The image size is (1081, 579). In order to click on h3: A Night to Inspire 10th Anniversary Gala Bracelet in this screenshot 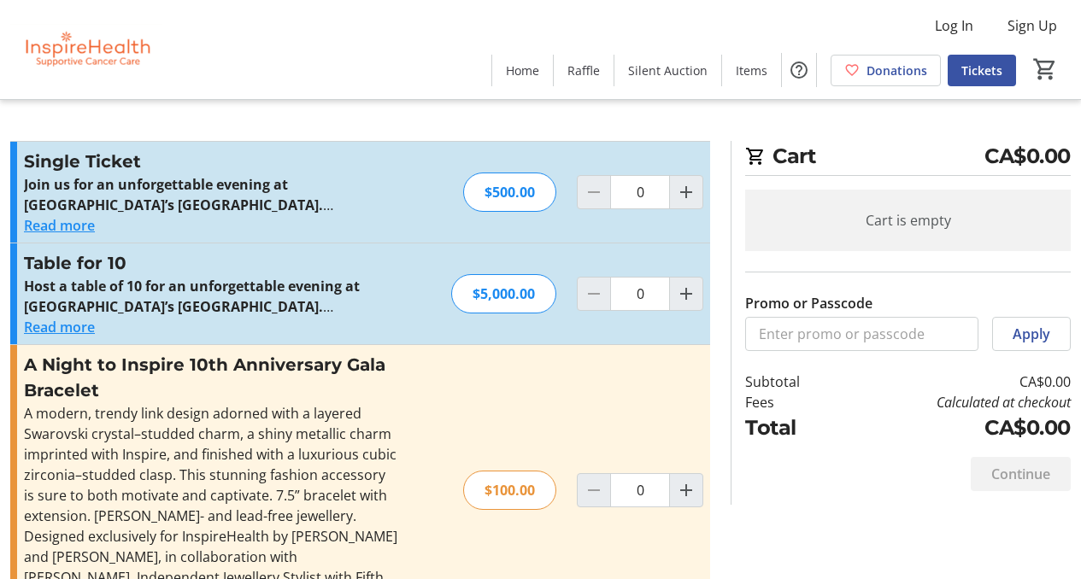, I will do `click(210, 378)`.